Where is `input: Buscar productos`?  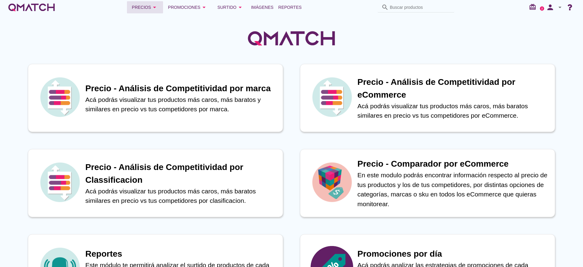
input: Buscar productos is located at coordinates (420, 7).